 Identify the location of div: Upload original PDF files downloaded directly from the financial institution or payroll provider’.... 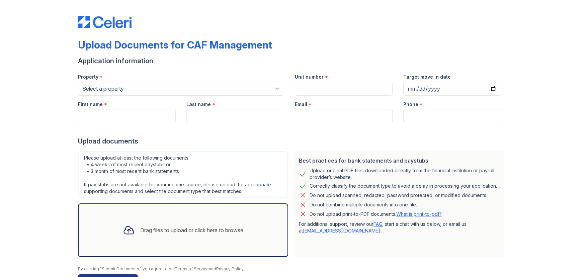
(404, 174).